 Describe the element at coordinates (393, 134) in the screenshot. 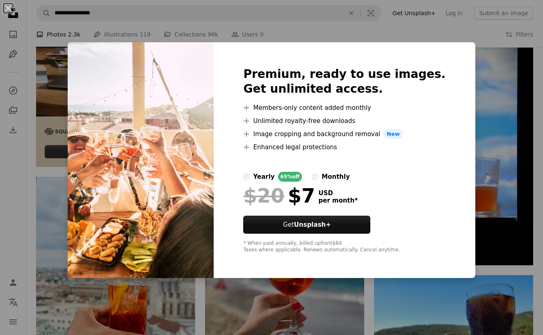

I see `span: New` at that location.